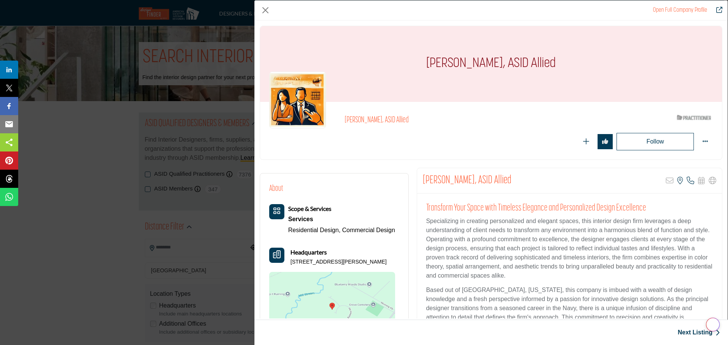 This screenshot has width=728, height=345. Describe the element at coordinates (705, 142) in the screenshot. I see `button: More Options` at that location.